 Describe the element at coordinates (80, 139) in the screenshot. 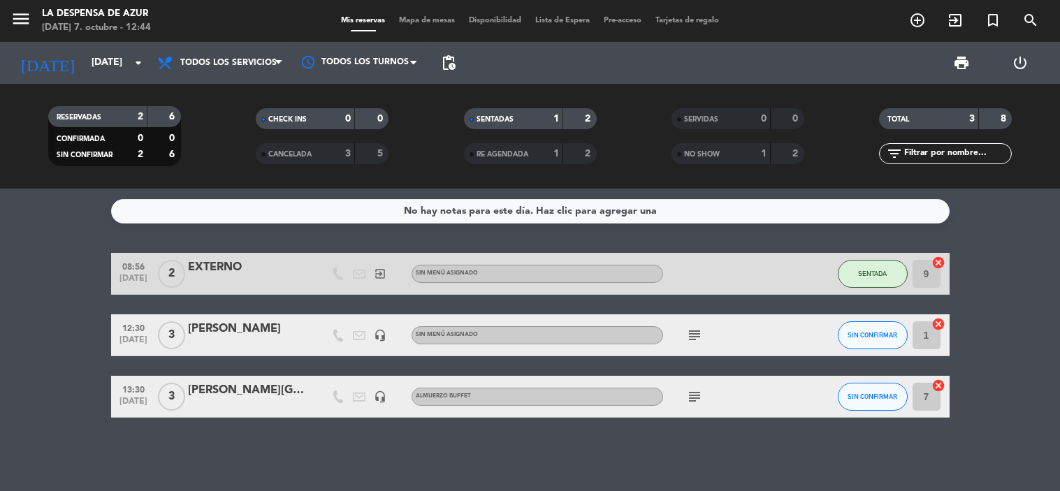

I see `span: CONFIRMADA` at that location.